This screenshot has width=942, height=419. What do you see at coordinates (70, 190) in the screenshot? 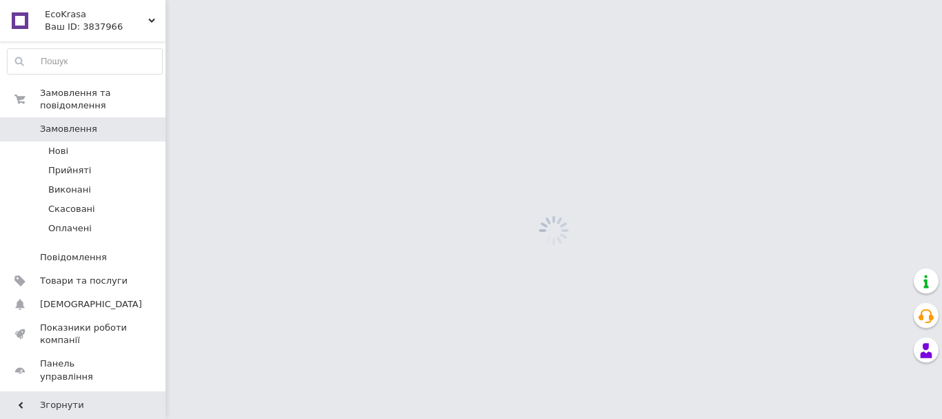
I see `span: Виконані` at bounding box center [70, 190].